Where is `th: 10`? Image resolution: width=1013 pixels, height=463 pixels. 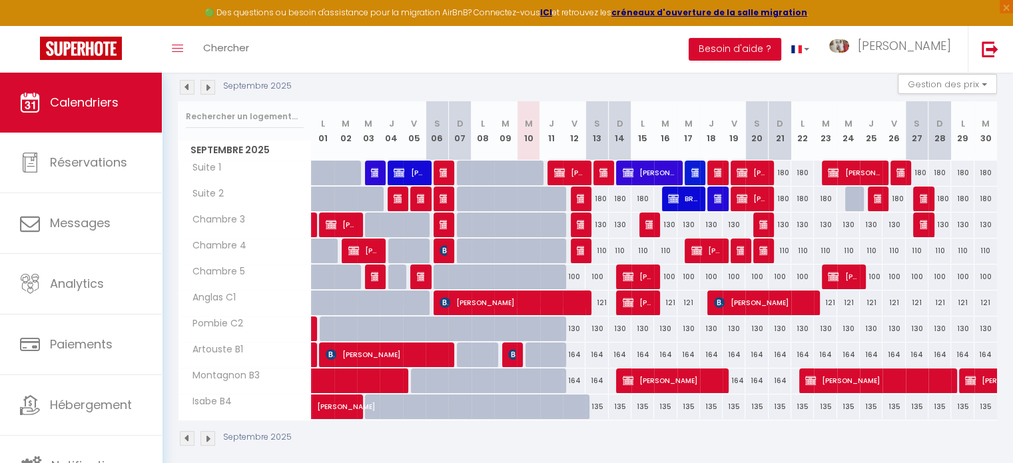
th: 10 is located at coordinates (528, 131).